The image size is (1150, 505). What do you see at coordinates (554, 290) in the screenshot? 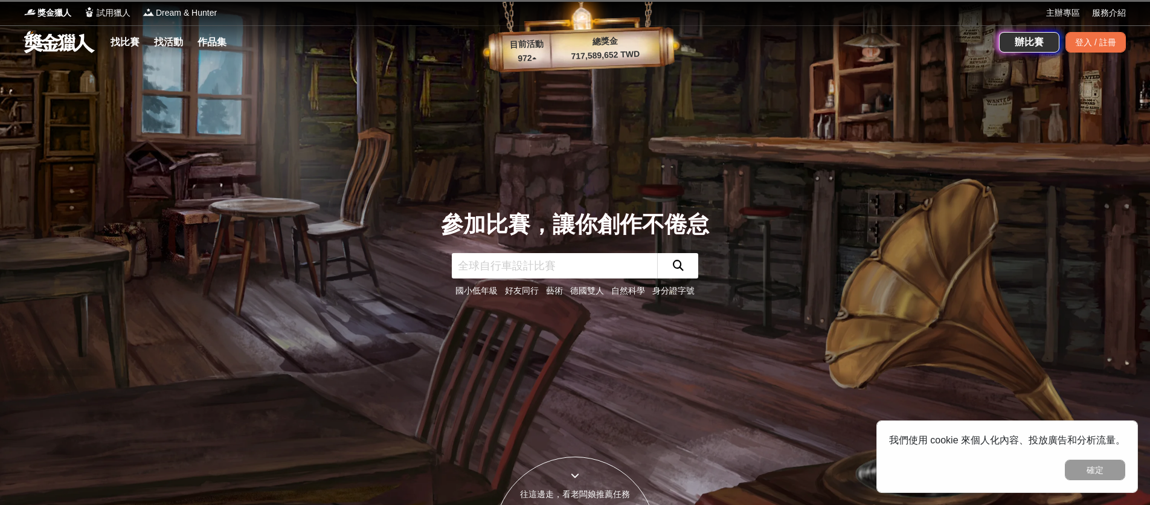
I see `a: 藝術` at bounding box center [554, 290].